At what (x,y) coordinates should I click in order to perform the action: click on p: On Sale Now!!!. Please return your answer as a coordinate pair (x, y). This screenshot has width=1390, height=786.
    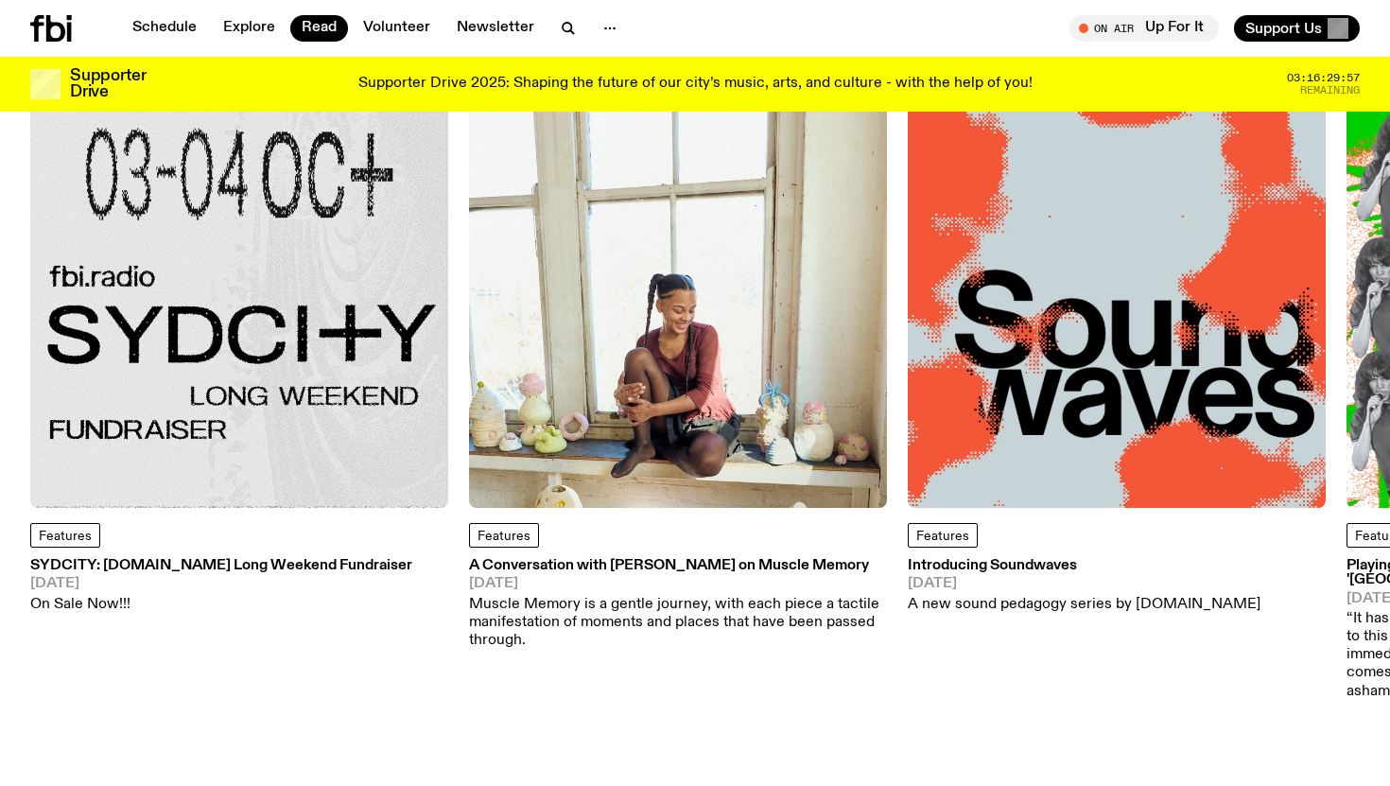
    Looking at the image, I should click on (221, 604).